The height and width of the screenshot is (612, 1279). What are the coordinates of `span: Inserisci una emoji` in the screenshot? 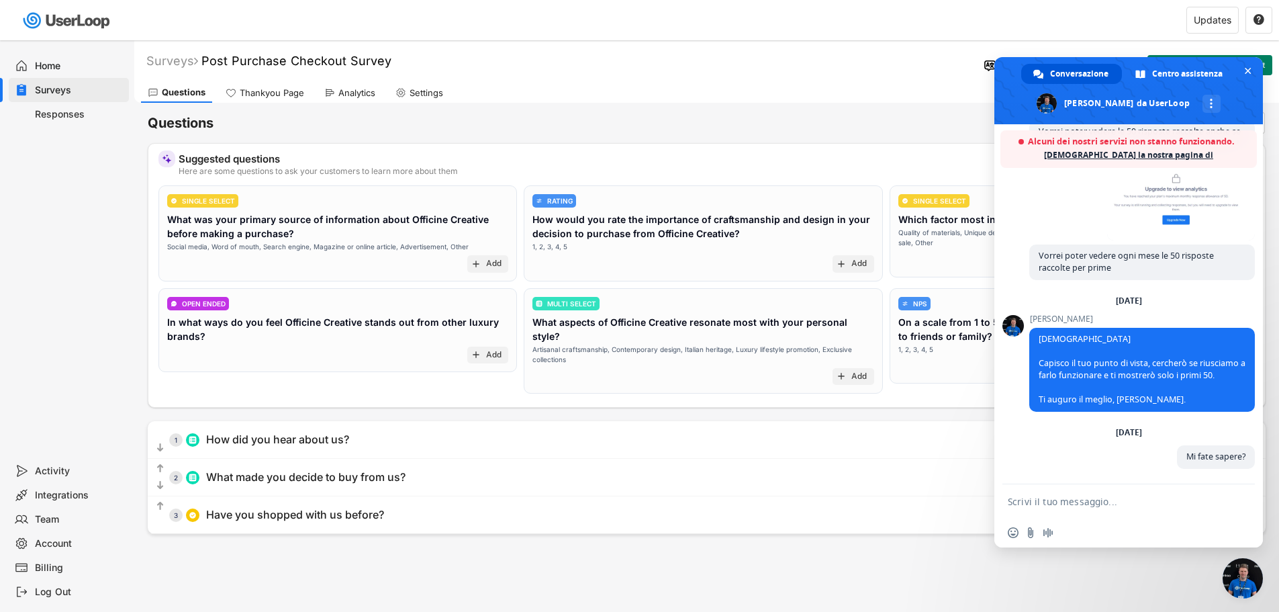 It's located at (1013, 532).